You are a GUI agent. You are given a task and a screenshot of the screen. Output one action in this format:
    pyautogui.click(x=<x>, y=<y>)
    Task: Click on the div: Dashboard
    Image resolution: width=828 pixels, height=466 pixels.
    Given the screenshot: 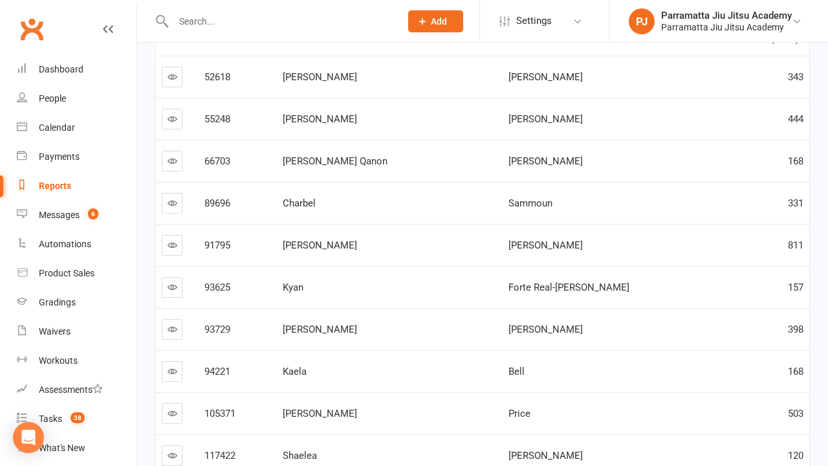 What is the action you would take?
    pyautogui.click(x=61, y=69)
    